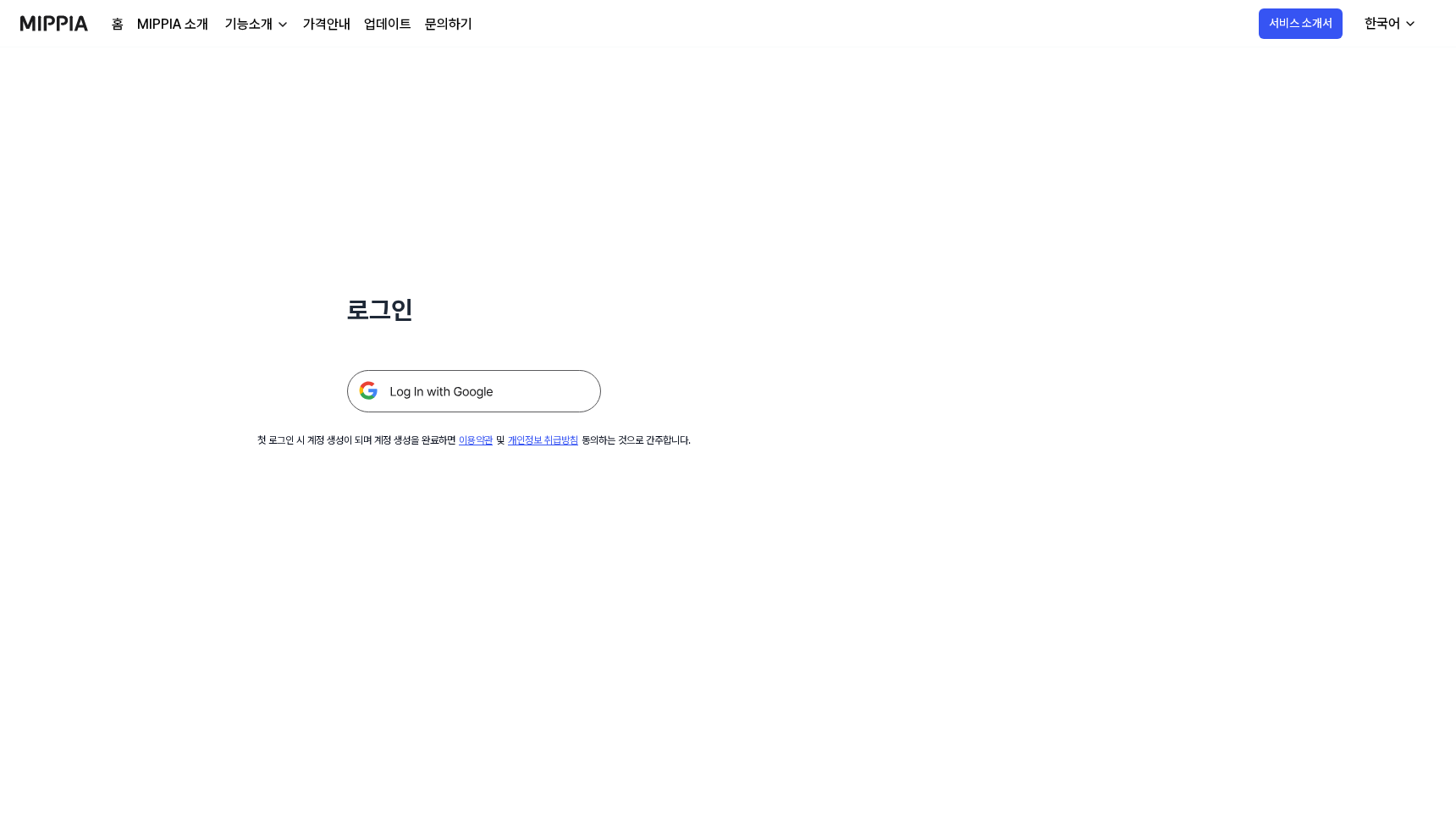 This screenshot has width=1456, height=840. Describe the element at coordinates (173, 25) in the screenshot. I see `a: MIPPIA 소개` at that location.